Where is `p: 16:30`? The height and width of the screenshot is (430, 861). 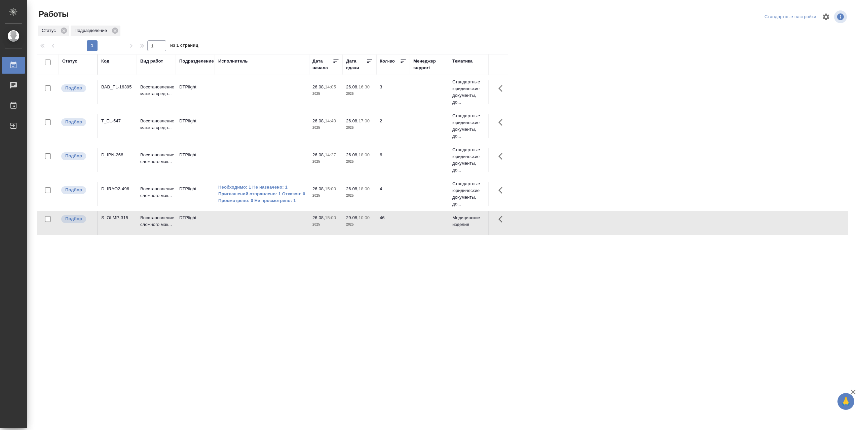
p: 16:30 is located at coordinates (364, 87).